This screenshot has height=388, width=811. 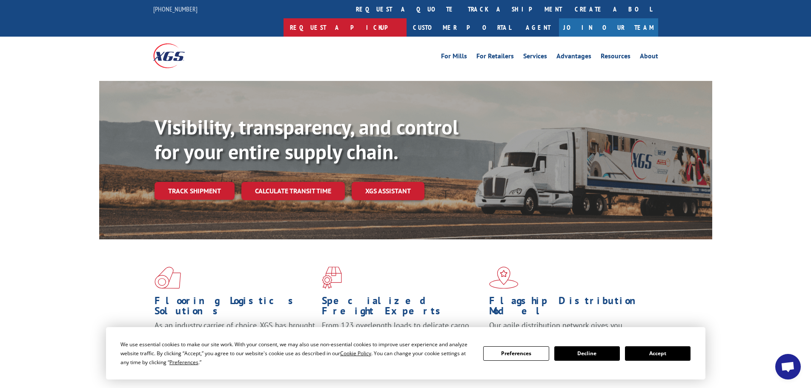 I want to click on a: Calculate transit time, so click(x=293, y=191).